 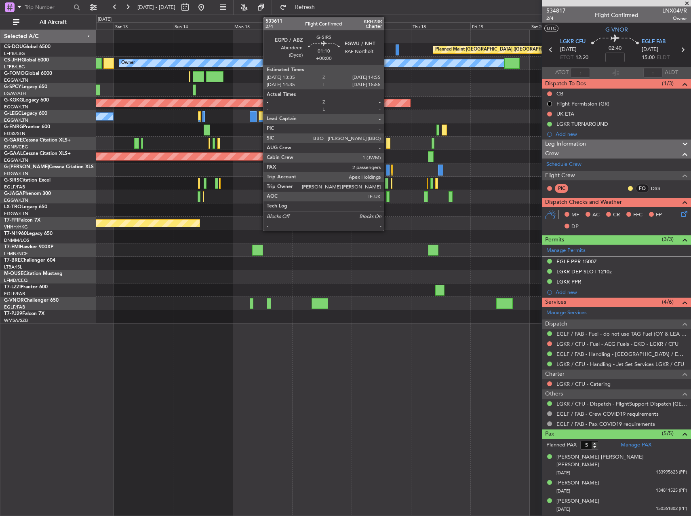 What do you see at coordinates (26, 287) in the screenshot?
I see `a: T7-LZZIPraetor 600` at bounding box center [26, 287].